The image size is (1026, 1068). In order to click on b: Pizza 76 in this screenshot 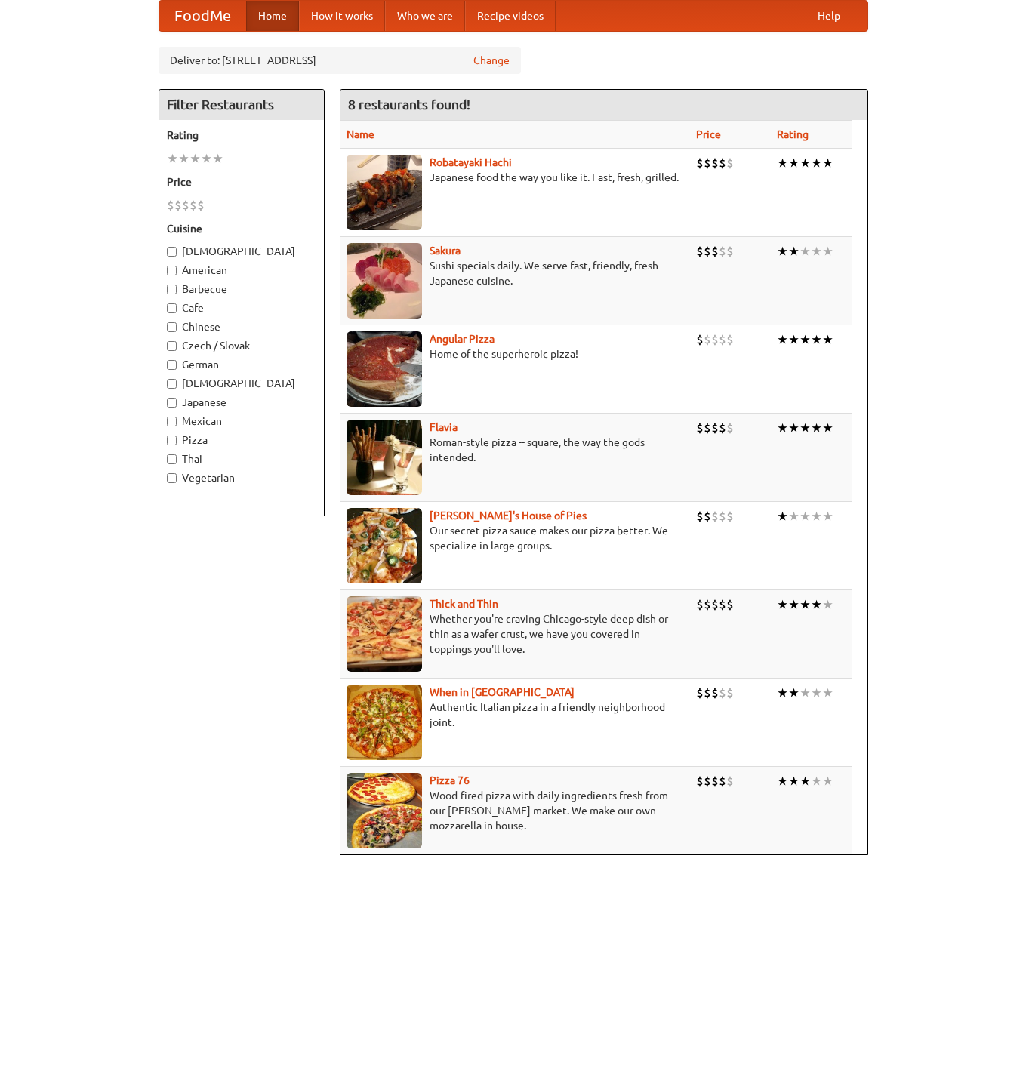, I will do `click(449, 780)`.